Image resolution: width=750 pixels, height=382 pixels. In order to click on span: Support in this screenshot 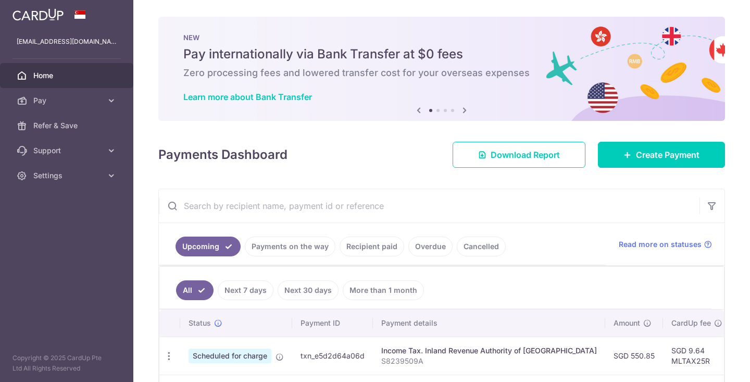, I will do `click(68, 150)`.